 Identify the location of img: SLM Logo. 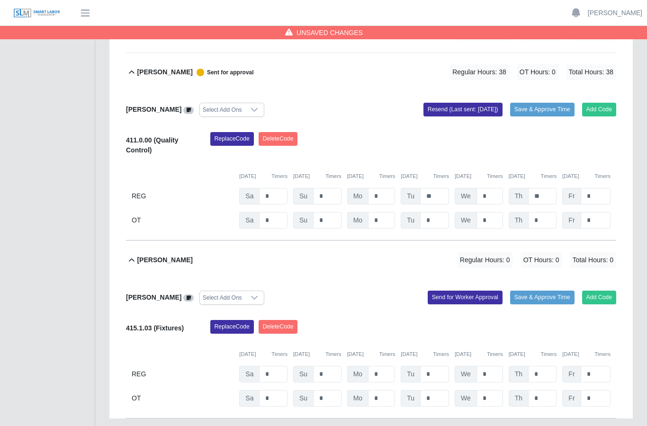
(37, 13).